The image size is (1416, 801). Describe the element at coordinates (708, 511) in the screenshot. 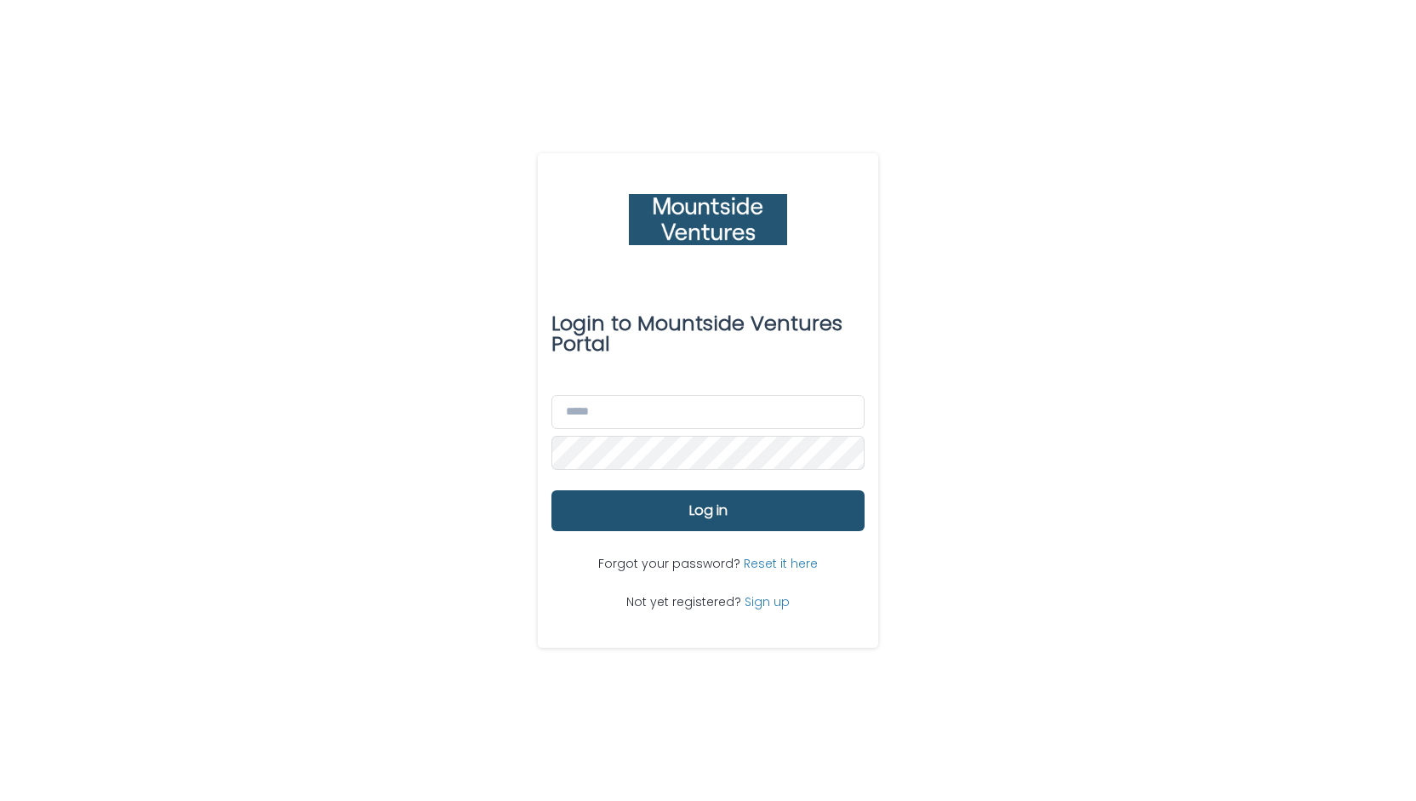

I see `button: Log in` at that location.